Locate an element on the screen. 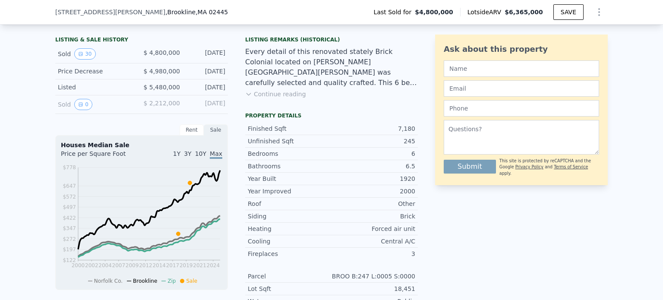 The height and width of the screenshot is (300, 663). div: Roof is located at coordinates (289, 204).